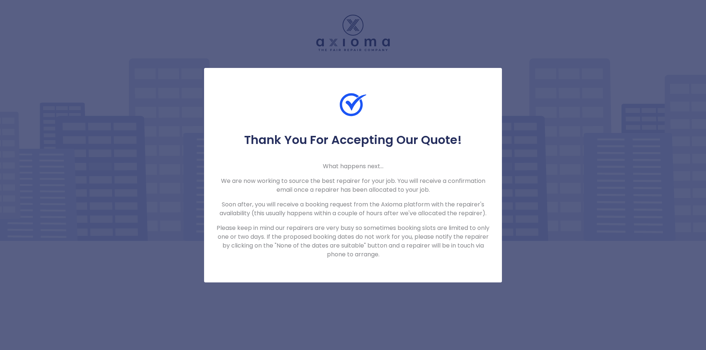 This screenshot has height=350, width=706. What do you see at coordinates (353, 140) in the screenshot?
I see `h5: Thank You For Accepting Our Quote!` at bounding box center [353, 140].